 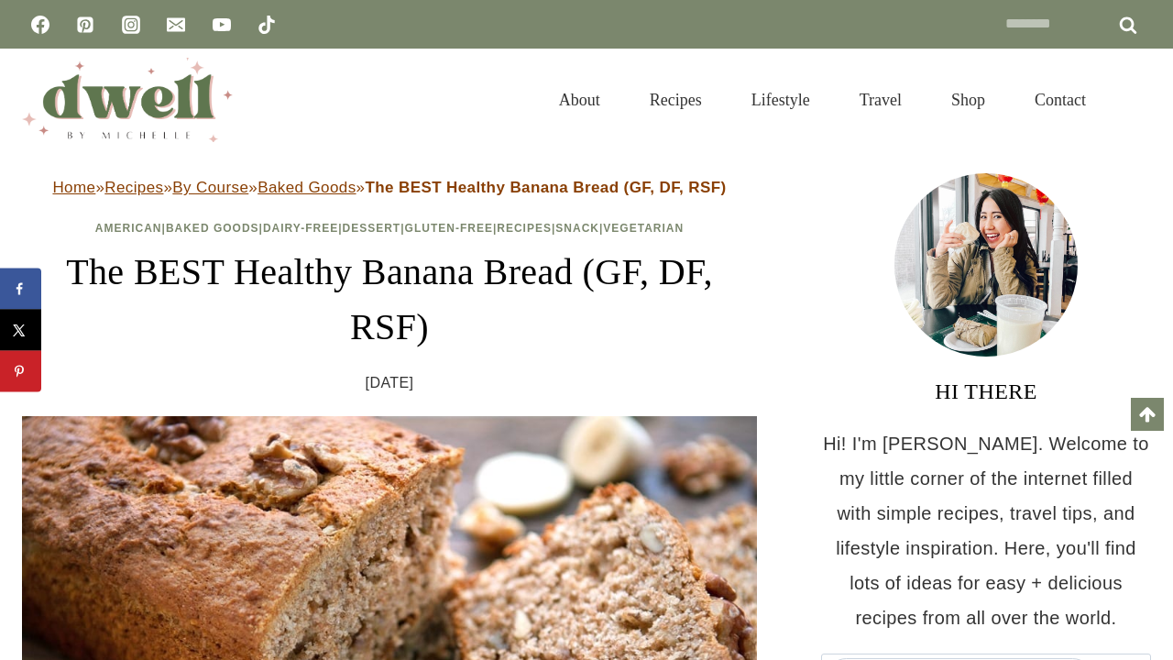 I want to click on a: Gluten-Free, so click(x=449, y=228).